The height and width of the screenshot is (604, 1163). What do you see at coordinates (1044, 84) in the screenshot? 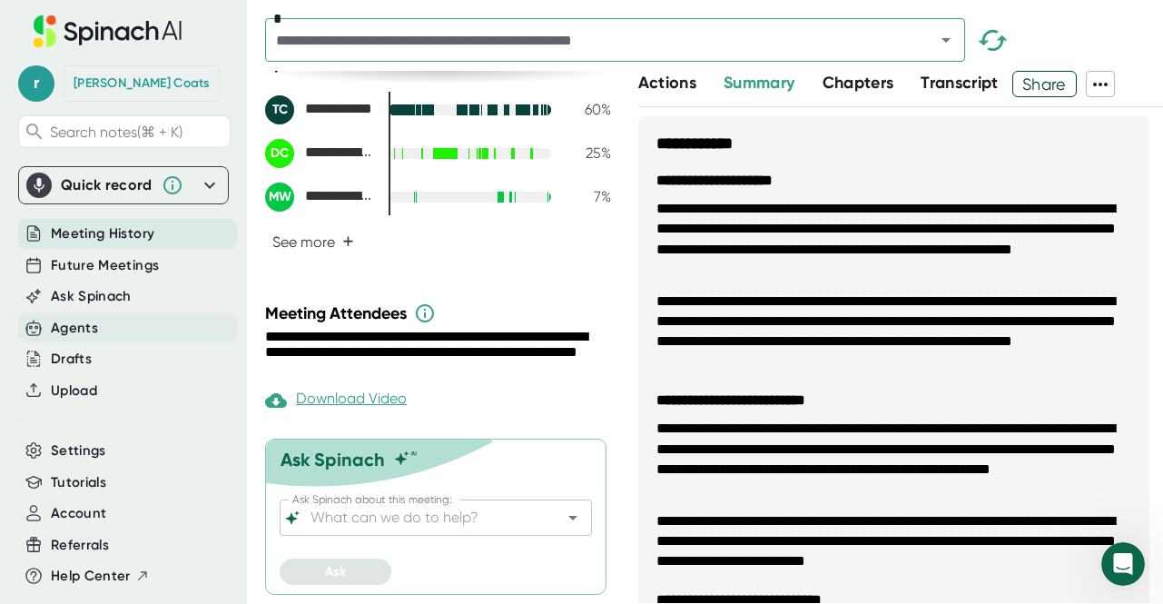
I see `span: Share` at bounding box center [1044, 84].